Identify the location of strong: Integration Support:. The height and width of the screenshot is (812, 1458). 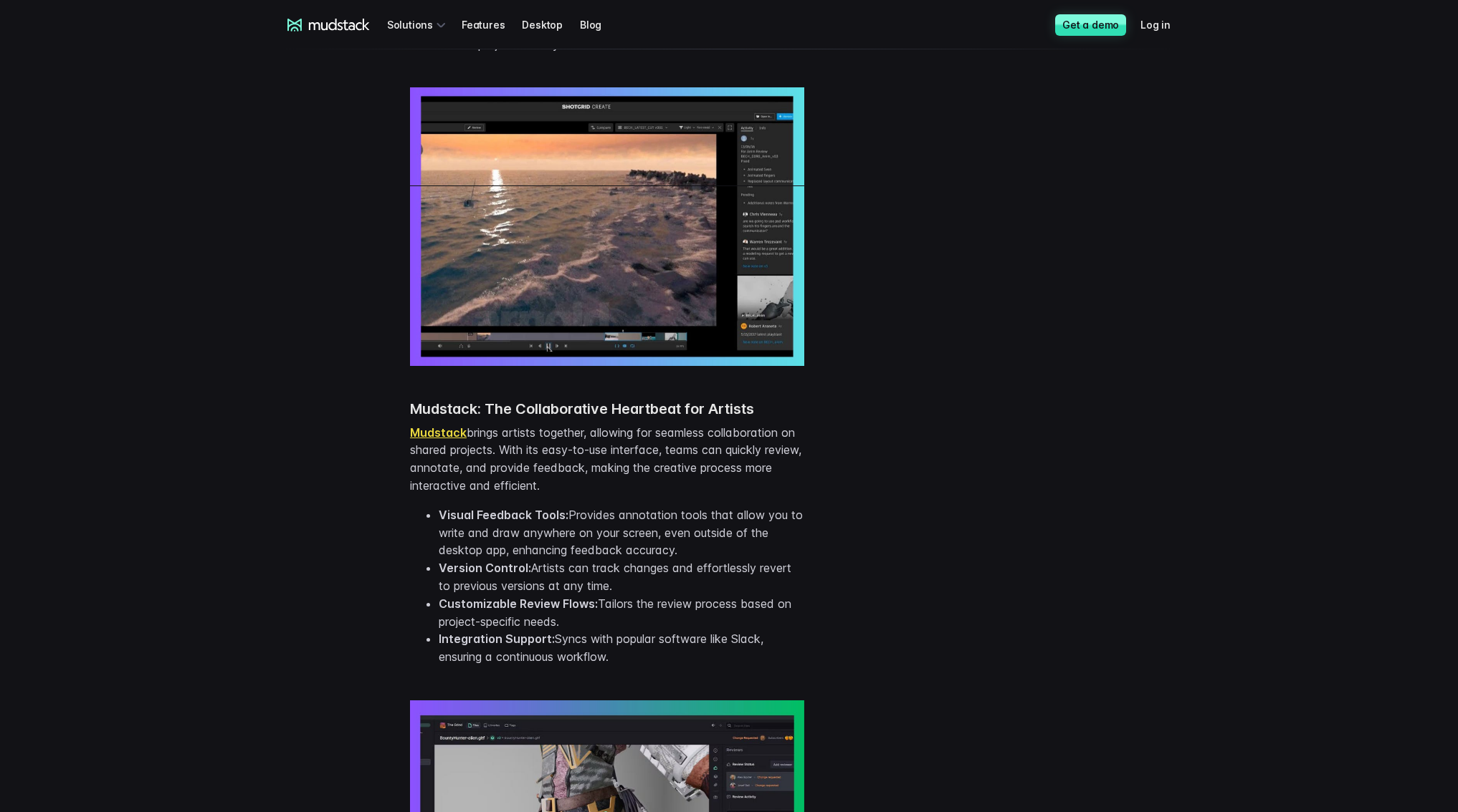
(497, 639).